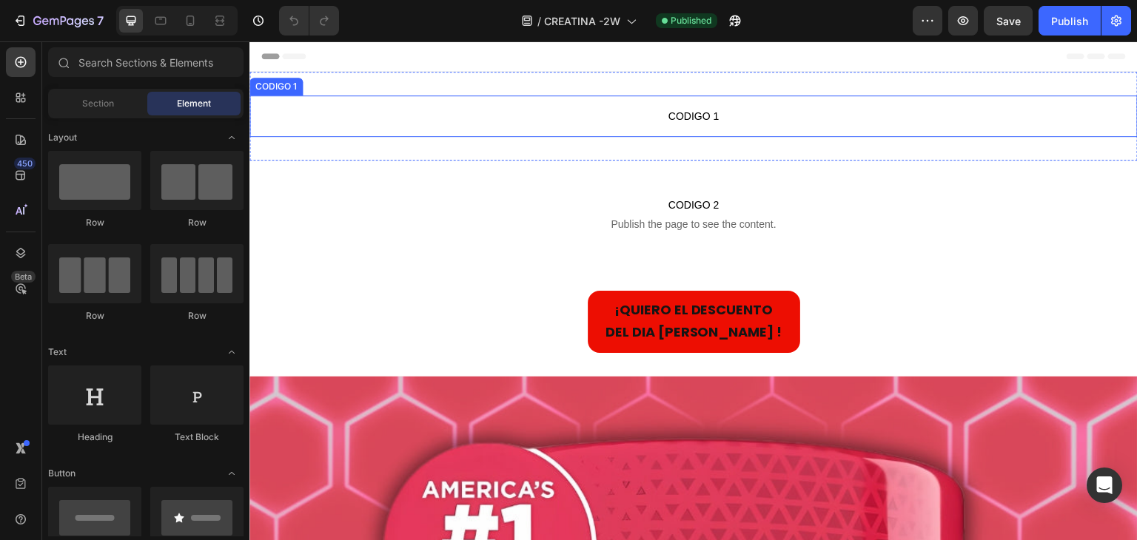 This screenshot has height=540, width=1137. What do you see at coordinates (1008, 21) in the screenshot?
I see `button: Save` at bounding box center [1008, 21].